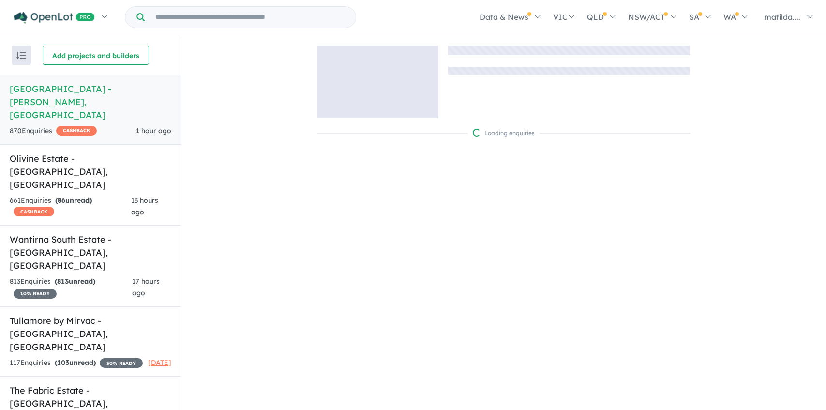 Image resolution: width=826 pixels, height=410 pixels. I want to click on div: Loading enquiries, so click(504, 133).